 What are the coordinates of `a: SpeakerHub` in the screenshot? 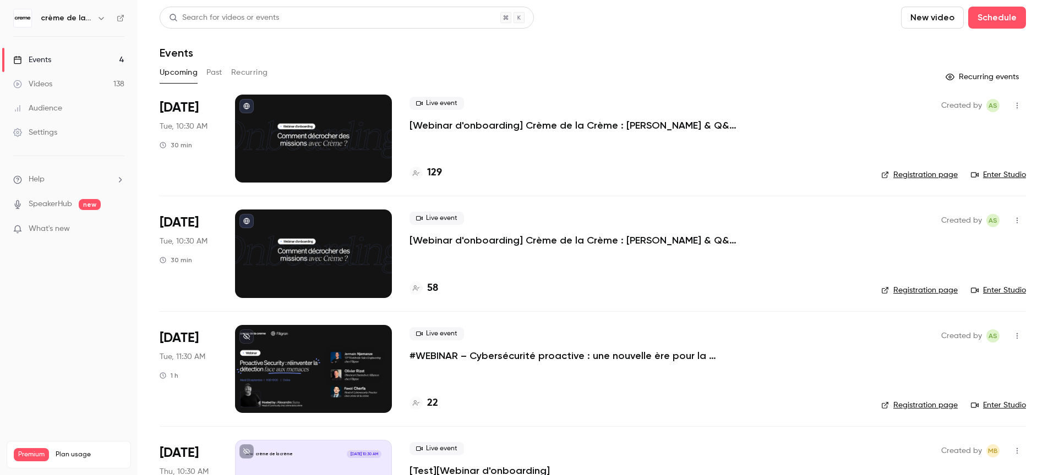 It's located at (50, 204).